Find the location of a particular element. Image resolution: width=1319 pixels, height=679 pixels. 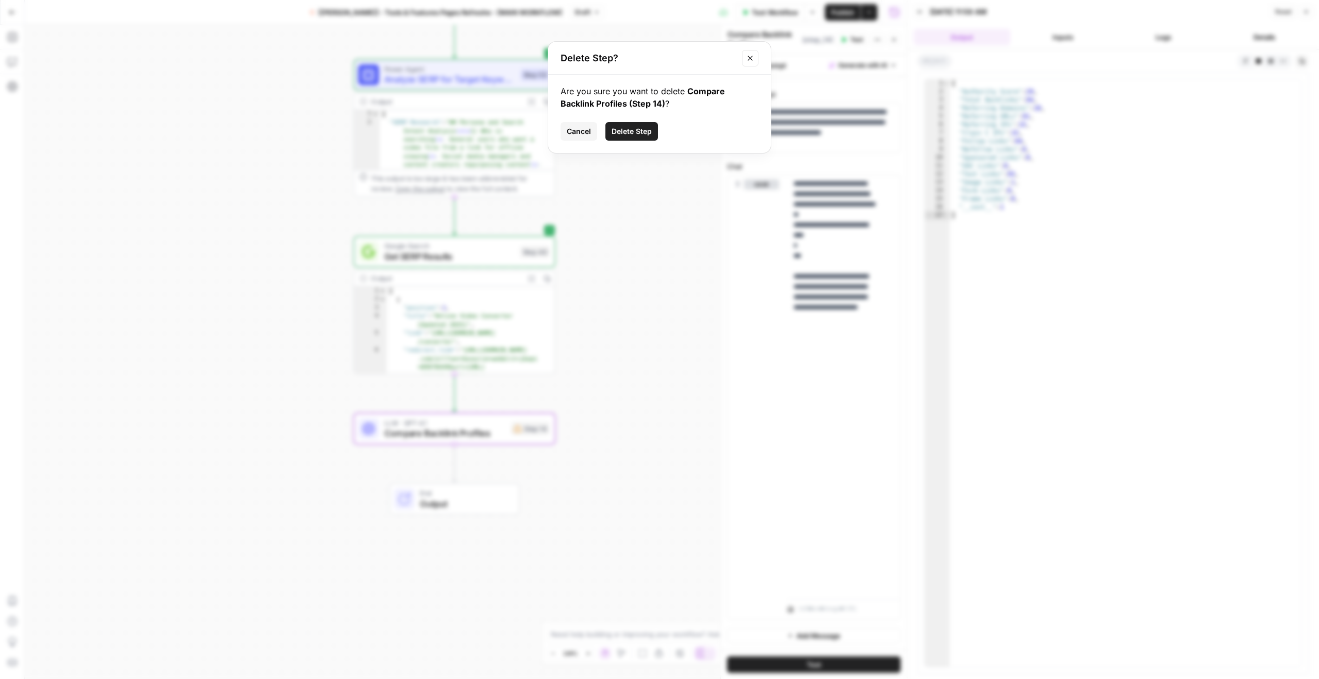

span: Delete Step is located at coordinates (632, 131).